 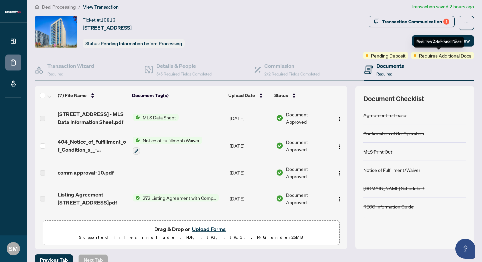 What do you see at coordinates (72, 96) in the screenshot?
I see `span: (7) File Name` at bounding box center [72, 96].